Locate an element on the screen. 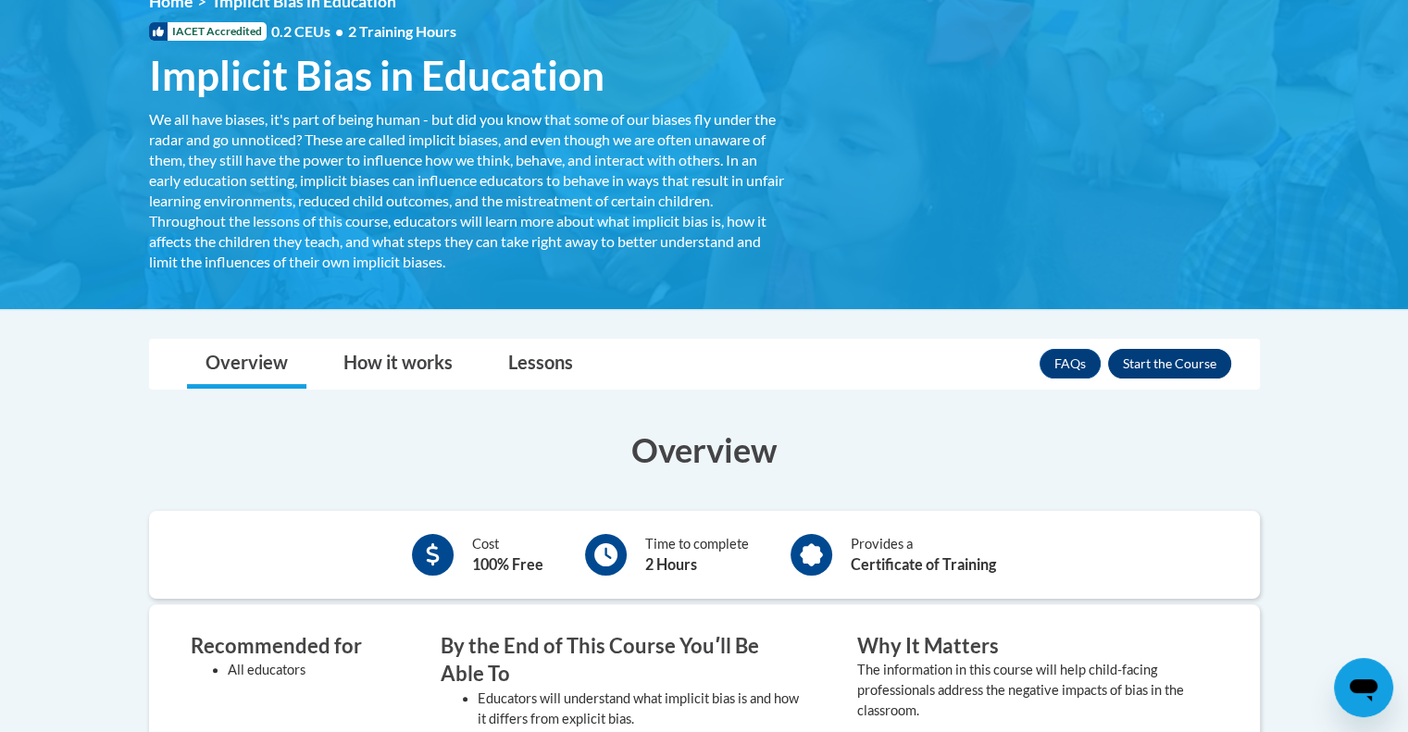  p: The information in this course will help child-facing professionals address the negative impacts ... is located at coordinates (1038, 691).